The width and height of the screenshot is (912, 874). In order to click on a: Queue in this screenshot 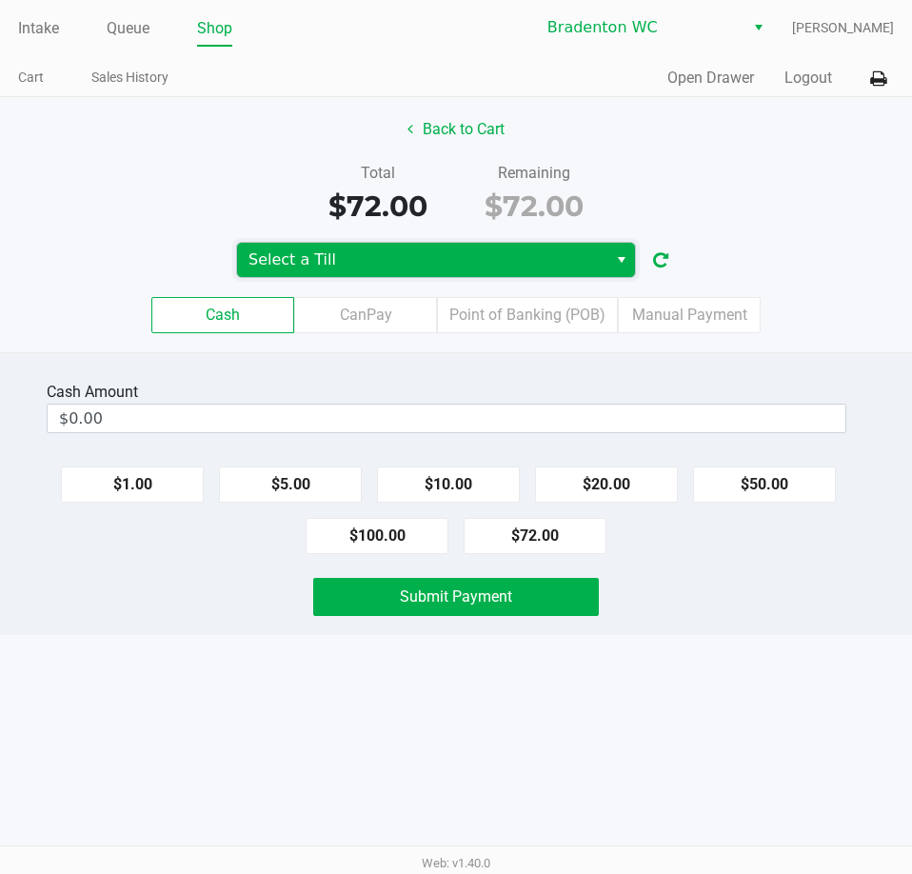, I will do `click(128, 29)`.